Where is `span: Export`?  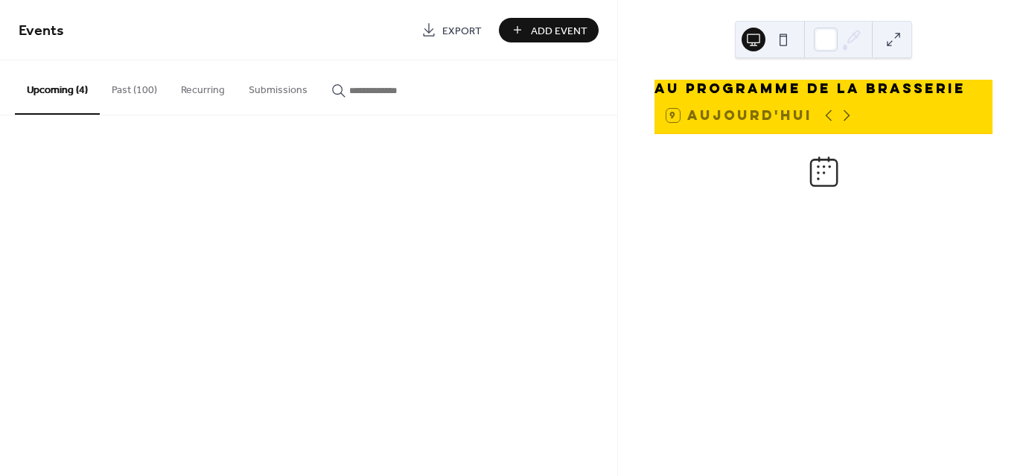
span: Export is located at coordinates (462, 31).